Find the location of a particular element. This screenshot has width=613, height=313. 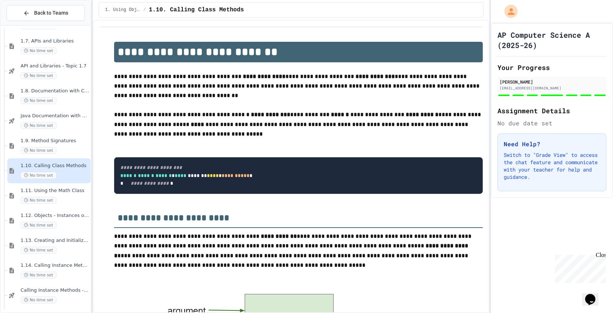

h1: AP Computer Science A (2025-26) is located at coordinates (552, 40).